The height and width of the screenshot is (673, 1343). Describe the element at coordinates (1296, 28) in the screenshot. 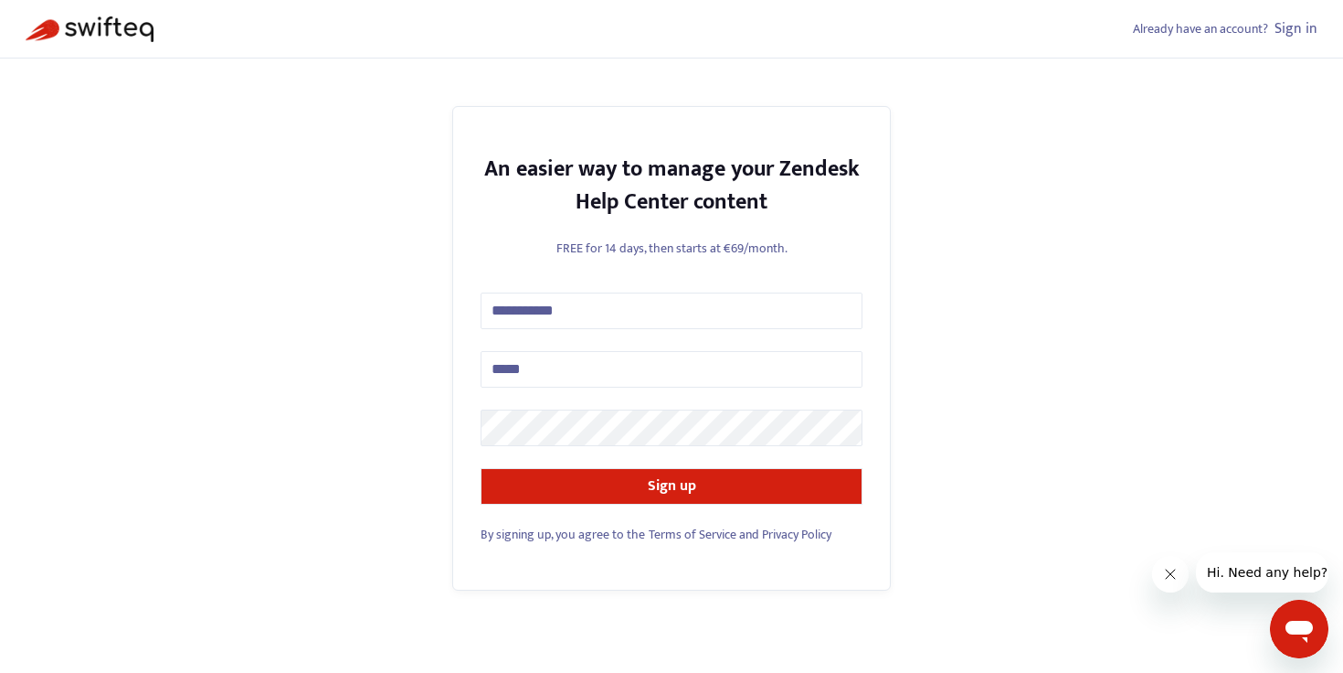

I see `a: Sign in` at that location.